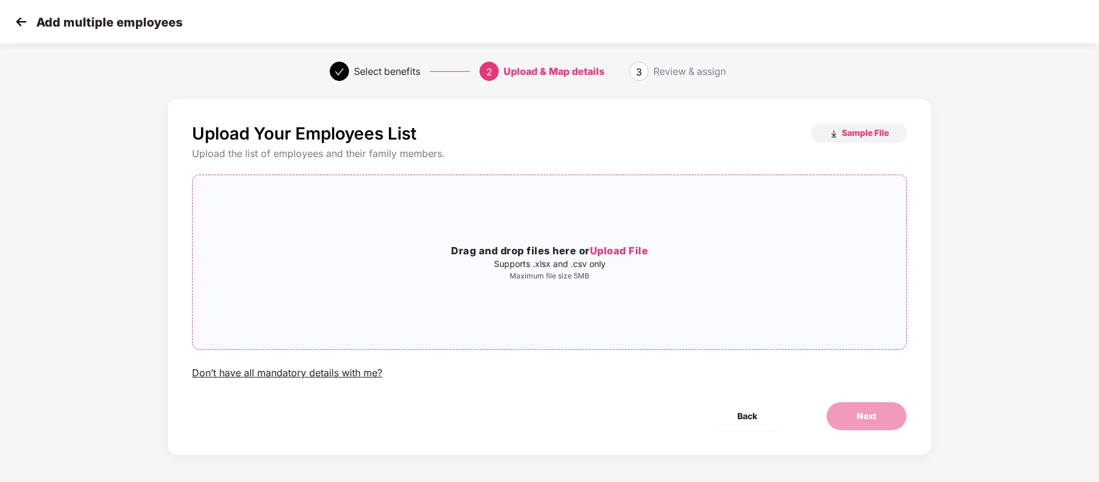  What do you see at coordinates (689, 71) in the screenshot?
I see `div: Review & assign` at bounding box center [689, 71].